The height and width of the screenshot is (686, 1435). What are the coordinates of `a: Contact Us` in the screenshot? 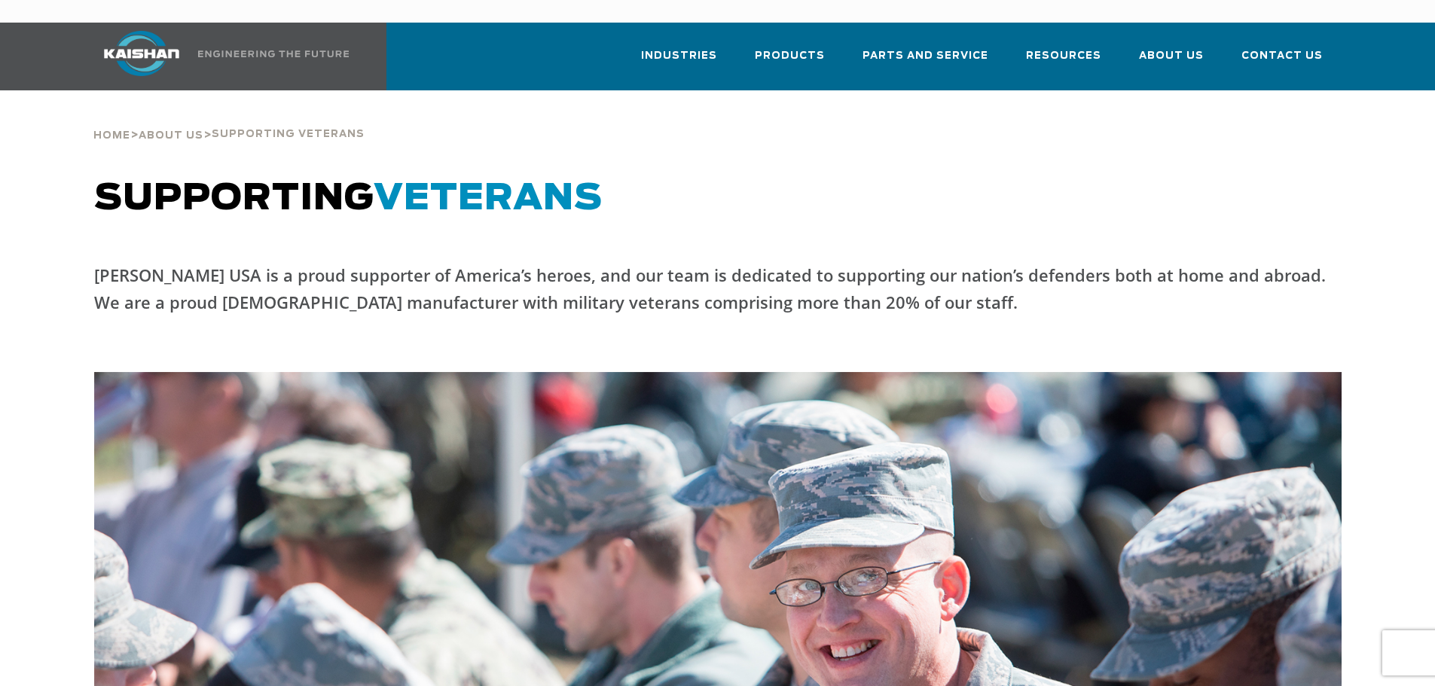 It's located at (1282, 62).